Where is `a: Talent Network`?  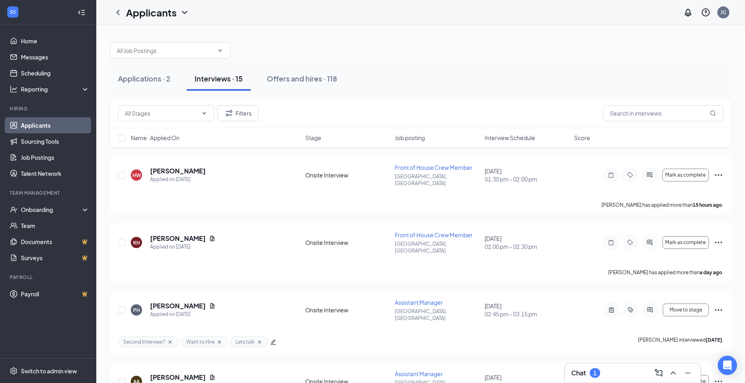
a: Talent Network is located at coordinates (55, 173).